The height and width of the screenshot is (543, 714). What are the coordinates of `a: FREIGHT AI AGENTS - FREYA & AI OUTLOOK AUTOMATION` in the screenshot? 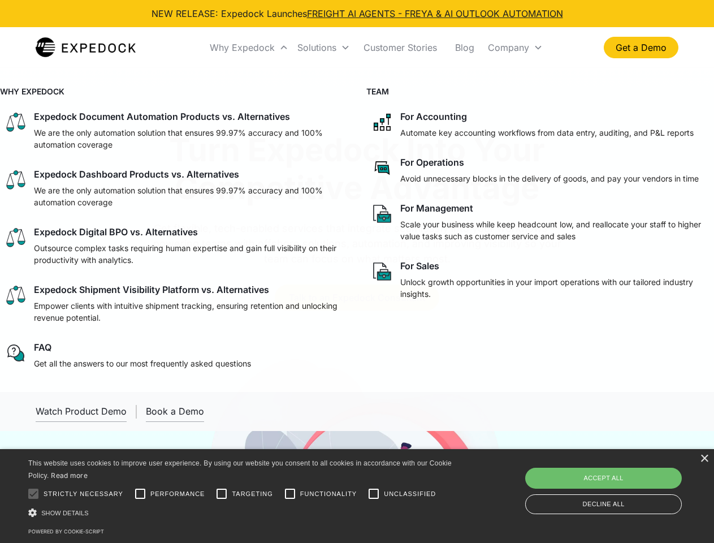 It's located at (435, 14).